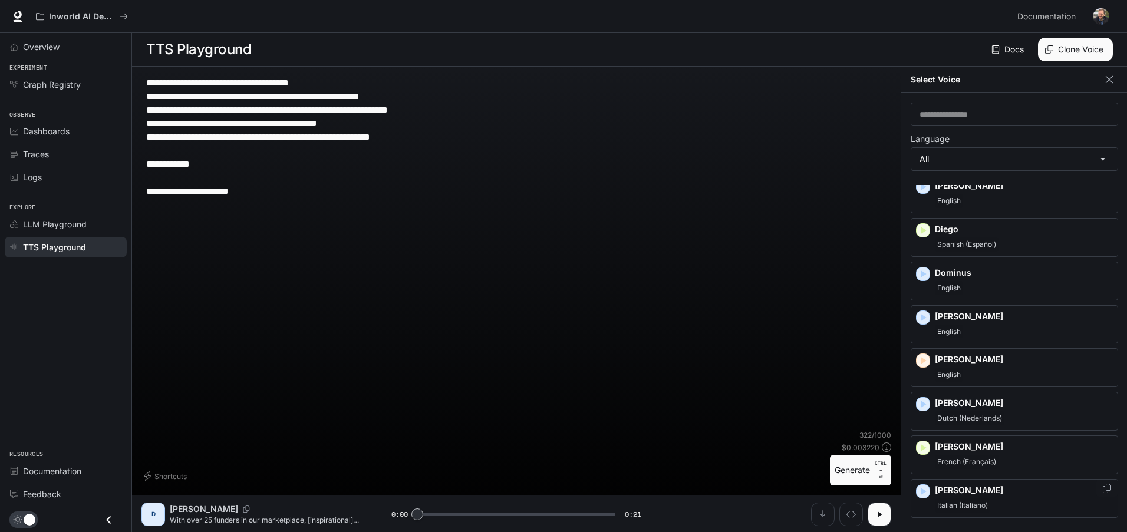 The width and height of the screenshot is (1127, 532). What do you see at coordinates (633, 515) in the screenshot?
I see `span: 0:21` at bounding box center [633, 515].